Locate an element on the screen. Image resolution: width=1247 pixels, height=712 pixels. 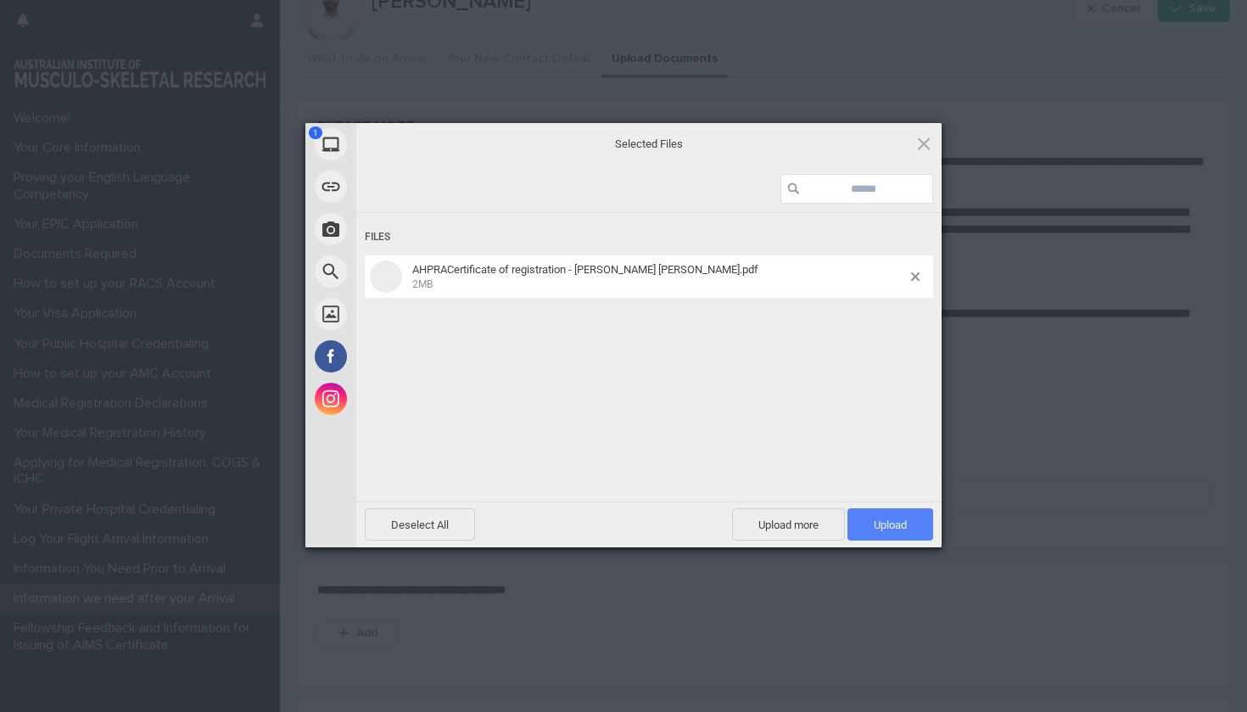
div: Take Photo is located at coordinates (407, 229).